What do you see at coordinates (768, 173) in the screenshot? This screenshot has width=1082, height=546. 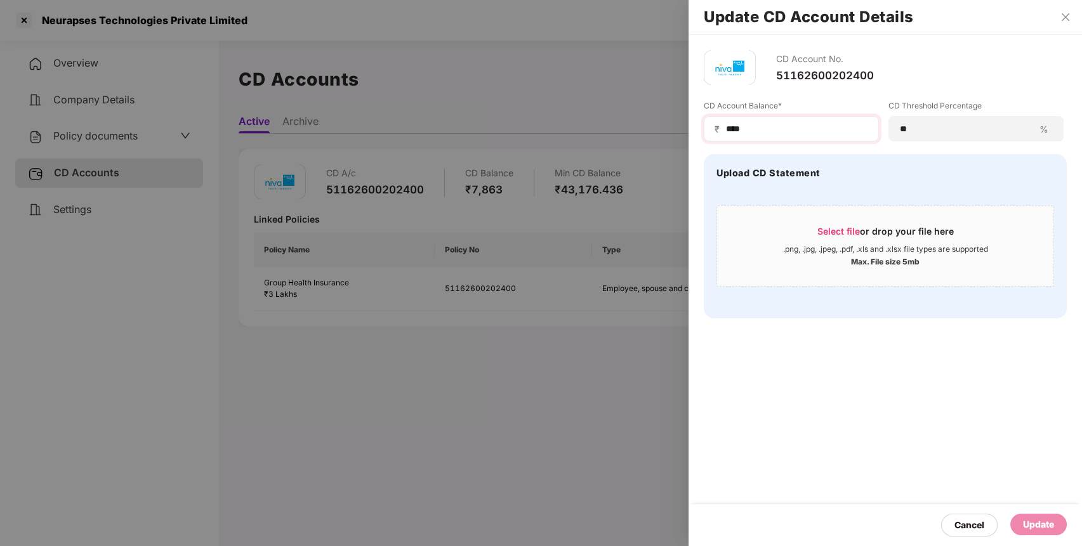 I see `h4: Upload CD Statement` at bounding box center [768, 173].